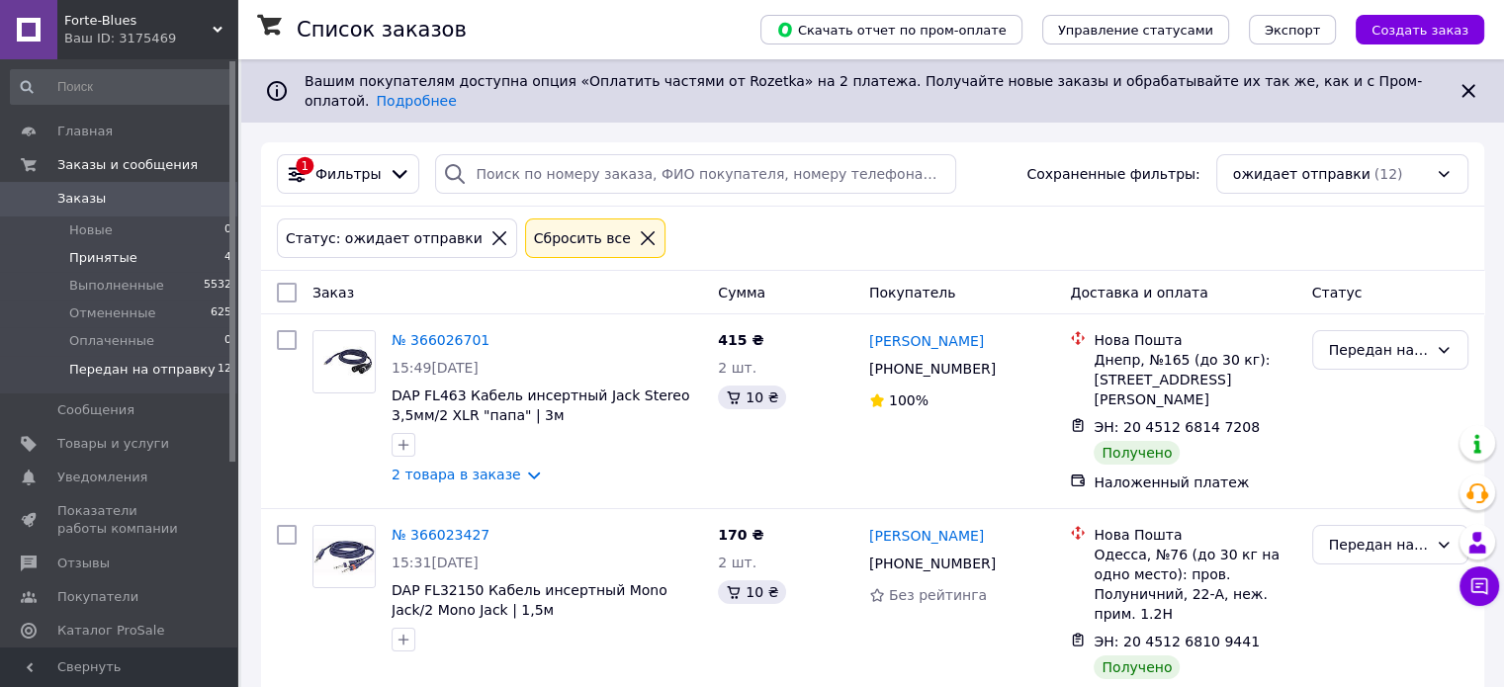  What do you see at coordinates (1420, 30) in the screenshot?
I see `span: Создать заказ` at bounding box center [1420, 30].